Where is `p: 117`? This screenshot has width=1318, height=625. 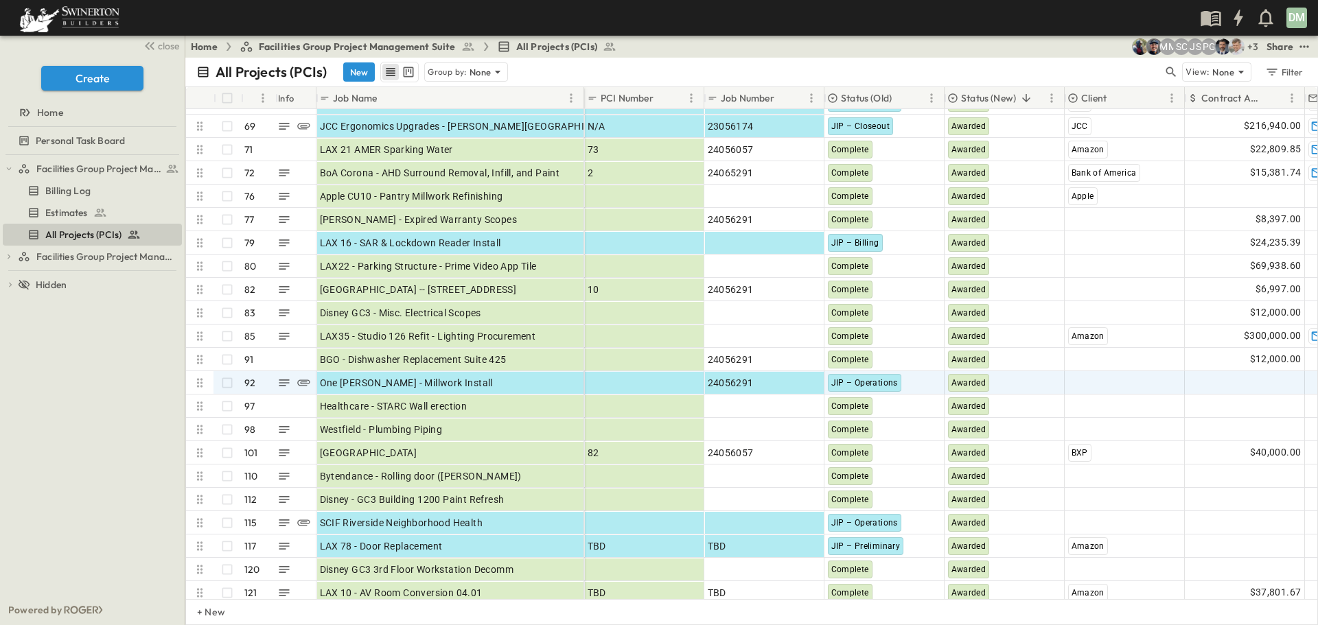
p: 117 is located at coordinates (251, 546).